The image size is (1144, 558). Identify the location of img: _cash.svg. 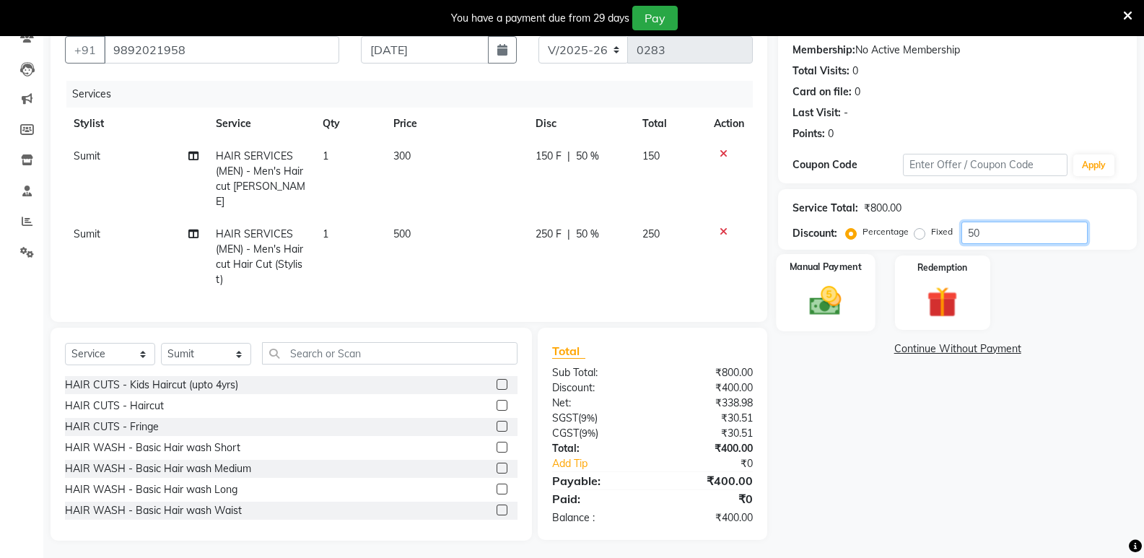
(825, 300).